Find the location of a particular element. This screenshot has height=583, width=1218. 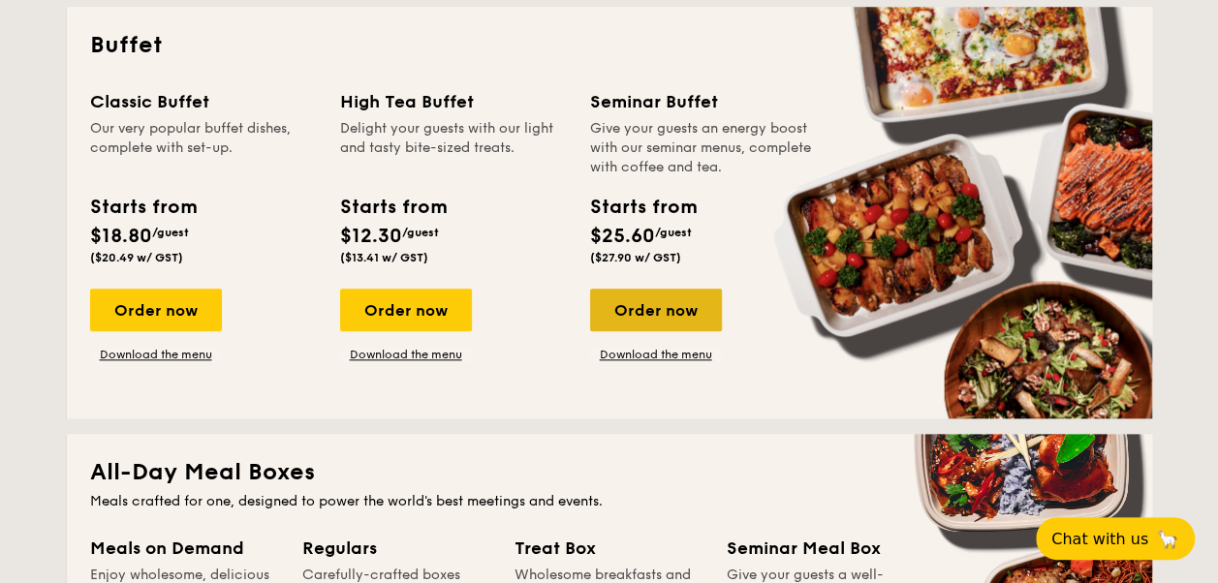

div: Regulars is located at coordinates (396, 548).